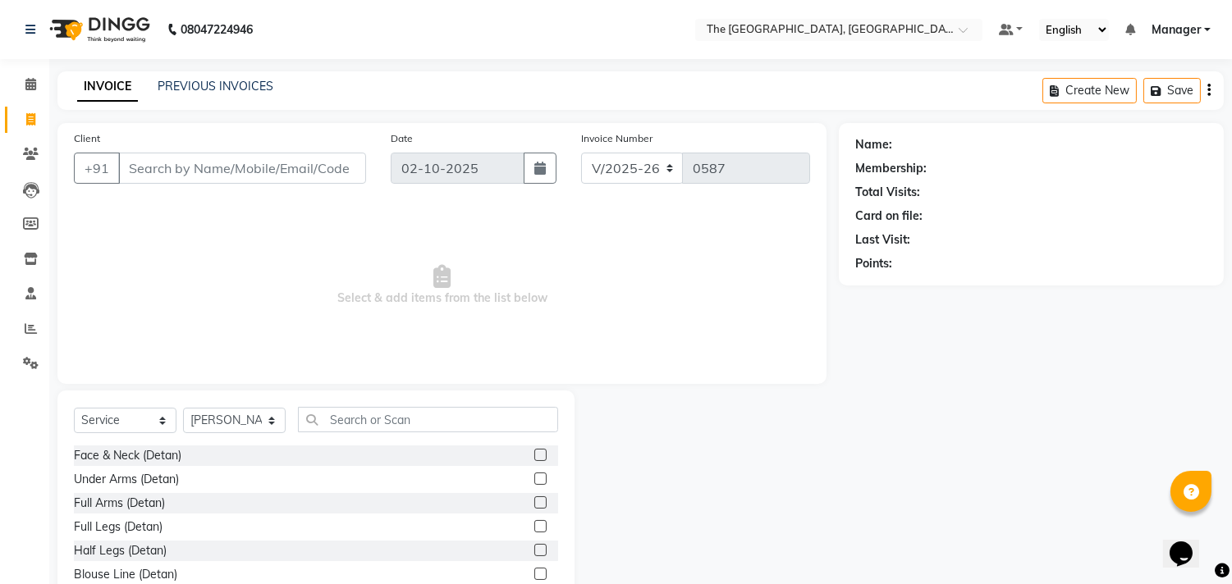 This screenshot has width=1232, height=584. I want to click on label: Date, so click(401, 139).